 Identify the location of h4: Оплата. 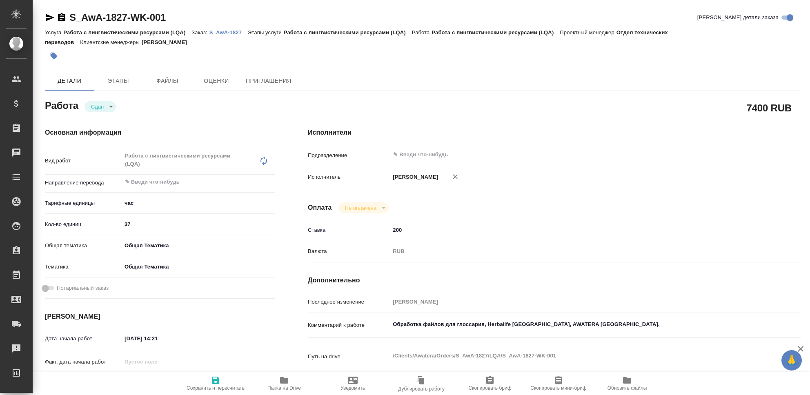
(320, 208).